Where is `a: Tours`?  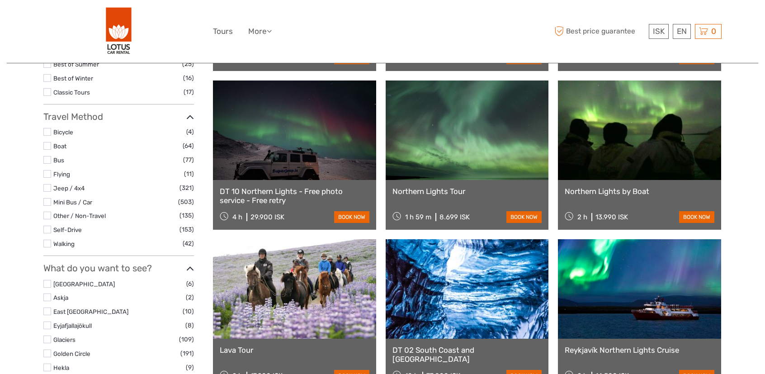
a: Tours is located at coordinates (223, 31).